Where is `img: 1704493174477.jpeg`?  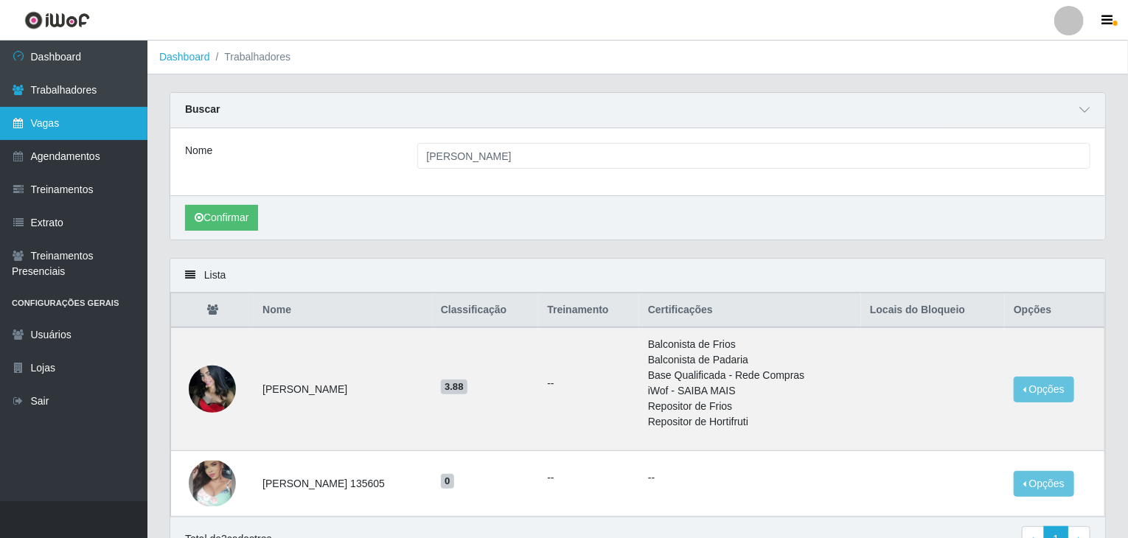 img: 1704493174477.jpeg is located at coordinates (212, 389).